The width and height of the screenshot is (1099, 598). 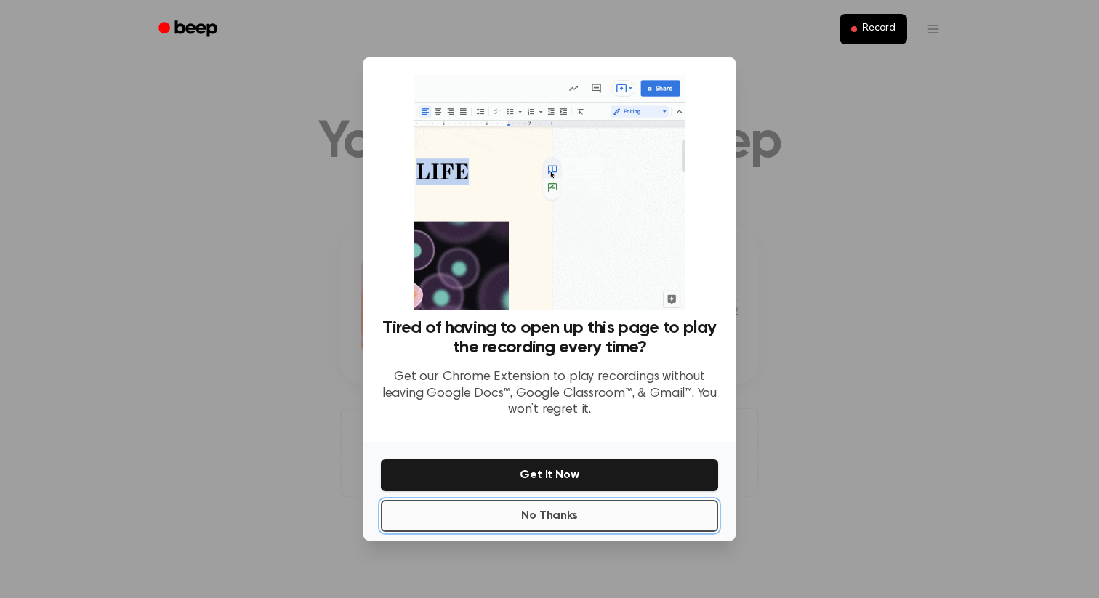 I want to click on h3: Tired of having to open up this page to play the recording every time?, so click(x=549, y=338).